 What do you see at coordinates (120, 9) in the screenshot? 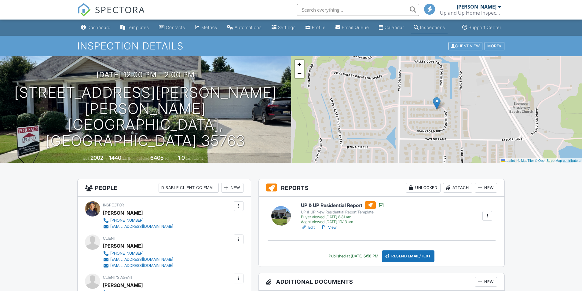
I see `span: SPECTORA` at bounding box center [120, 9].